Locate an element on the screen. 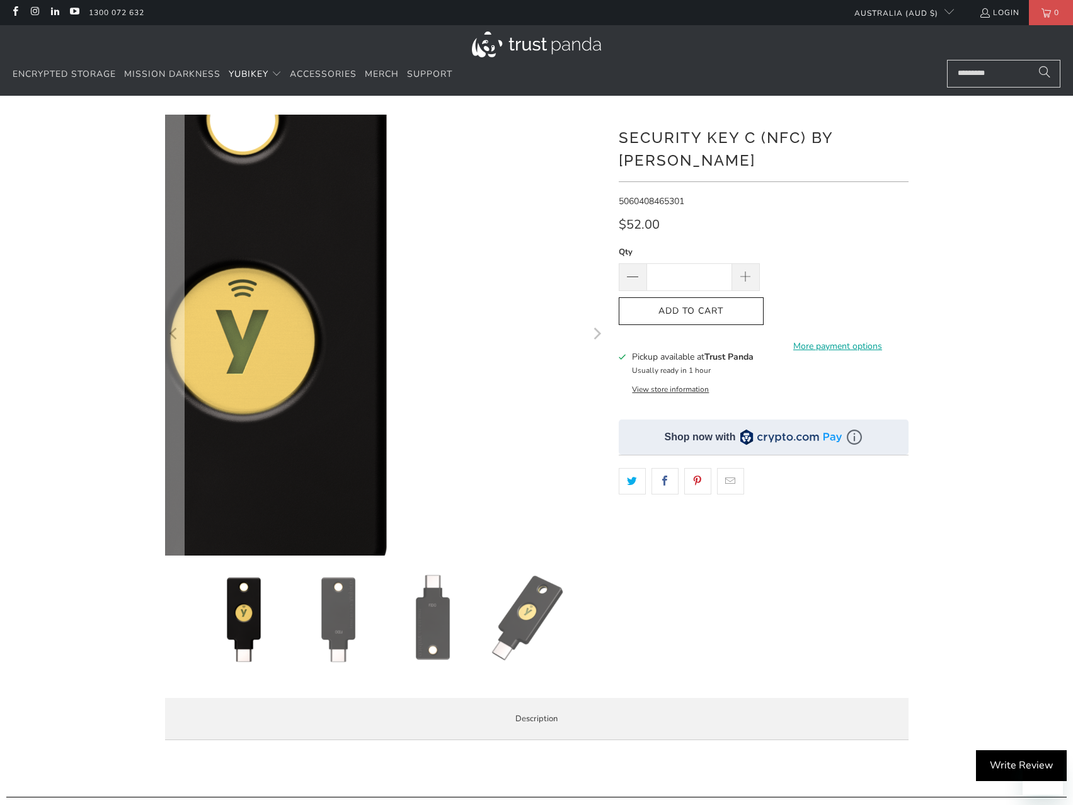 This screenshot has height=805, width=1073. label: Qty is located at coordinates (689, 252).